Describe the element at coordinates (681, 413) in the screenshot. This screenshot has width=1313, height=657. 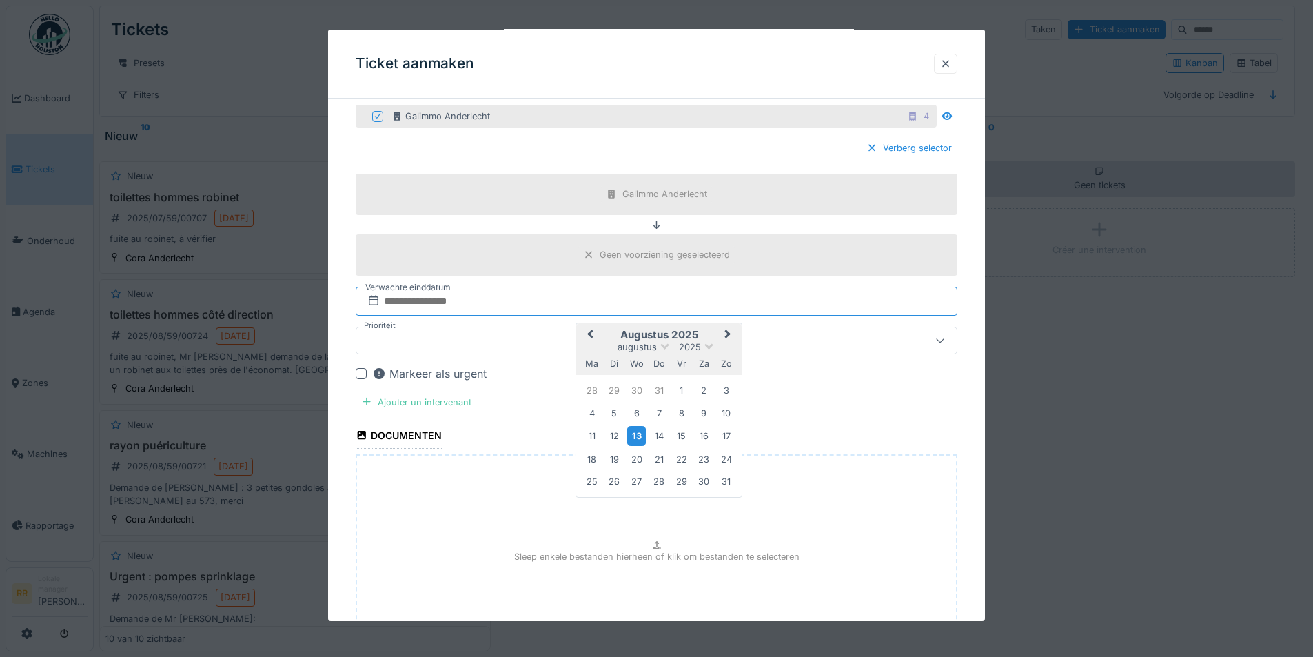
I see `div: Choose vrijdag 8 augustus 2025` at that location.